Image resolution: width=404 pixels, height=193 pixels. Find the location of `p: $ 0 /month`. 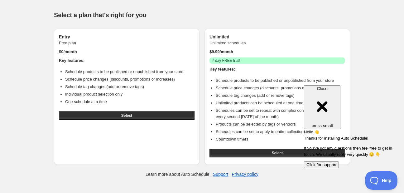

p: $ 0 /month is located at coordinates (127, 52).